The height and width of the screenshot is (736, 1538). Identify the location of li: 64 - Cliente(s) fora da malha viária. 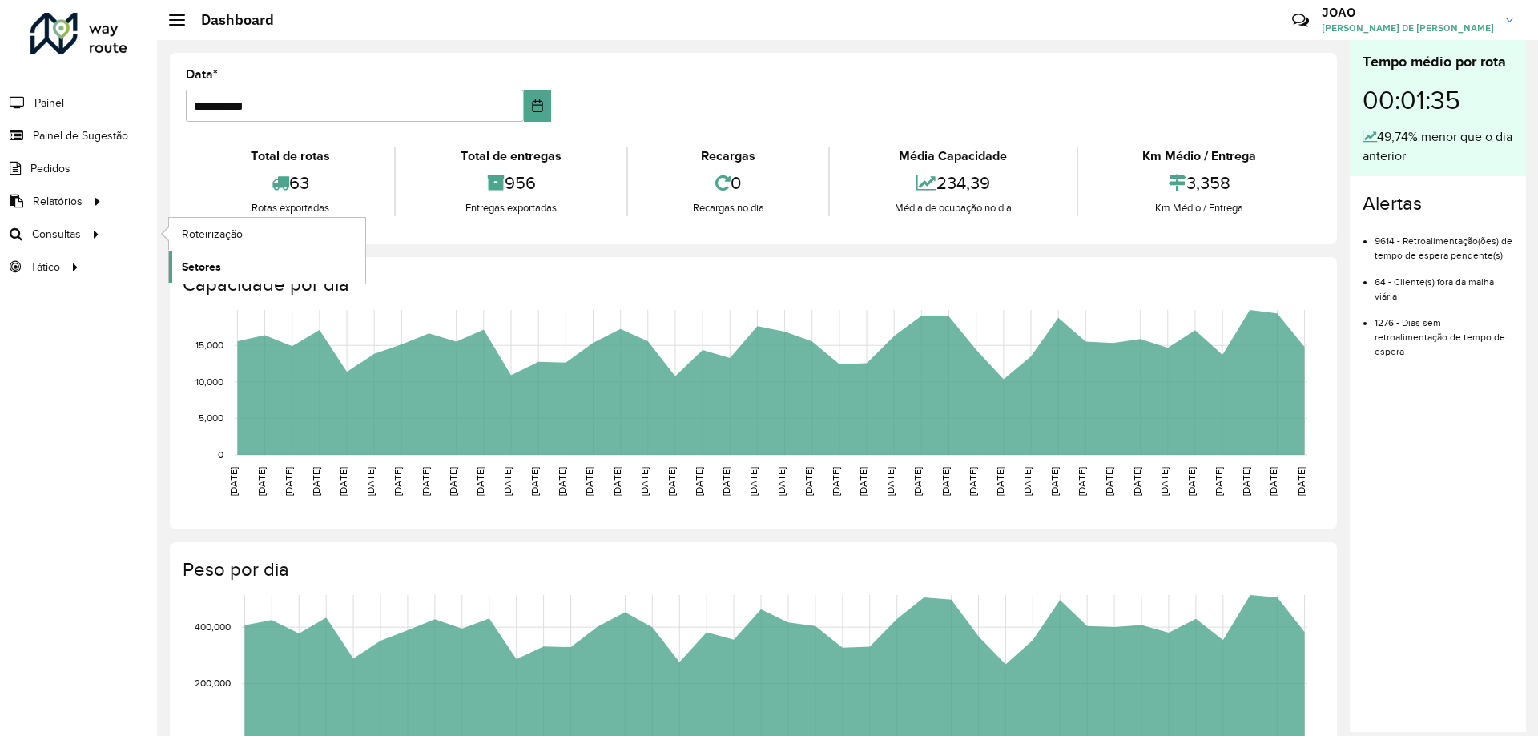
(1443, 283).